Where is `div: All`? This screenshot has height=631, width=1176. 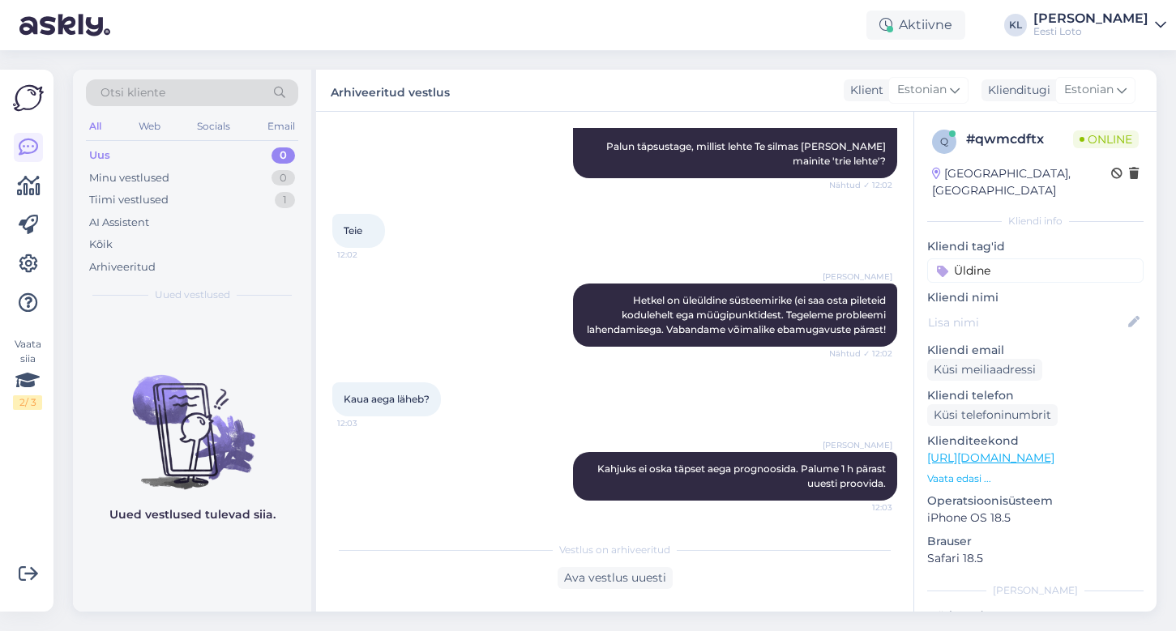
div: All is located at coordinates (95, 126).